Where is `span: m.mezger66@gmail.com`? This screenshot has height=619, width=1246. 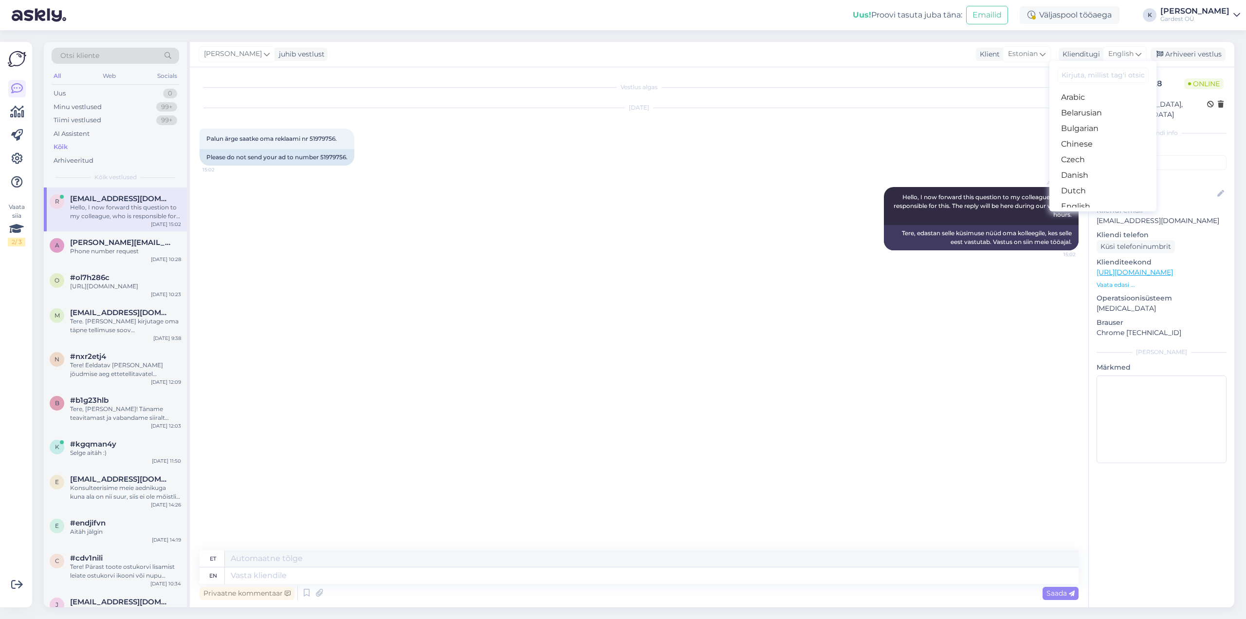 span: m.mezger66@gmail.com is located at coordinates (121, 312).